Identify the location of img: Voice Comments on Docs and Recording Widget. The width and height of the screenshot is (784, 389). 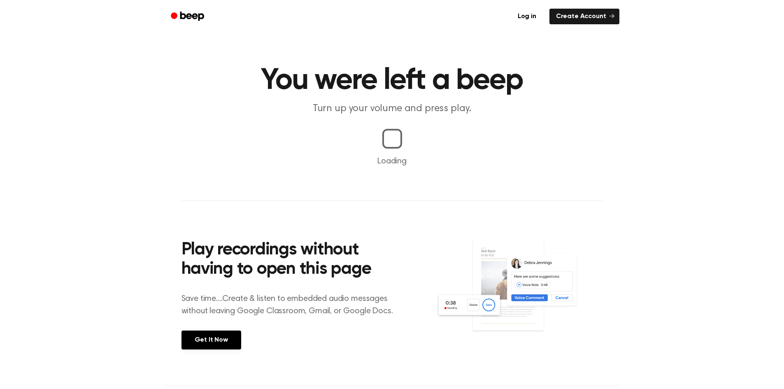
(519, 293).